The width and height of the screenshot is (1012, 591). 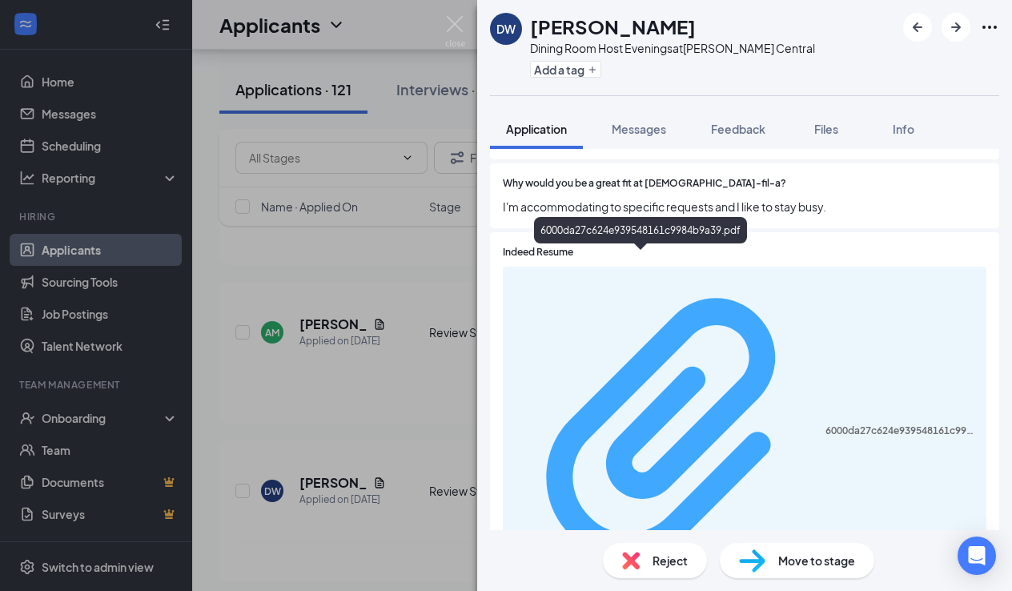 What do you see at coordinates (745, 207) in the screenshot?
I see `span: I'm accommodating to specific requests and I like to stay busy.` at bounding box center [745, 207].